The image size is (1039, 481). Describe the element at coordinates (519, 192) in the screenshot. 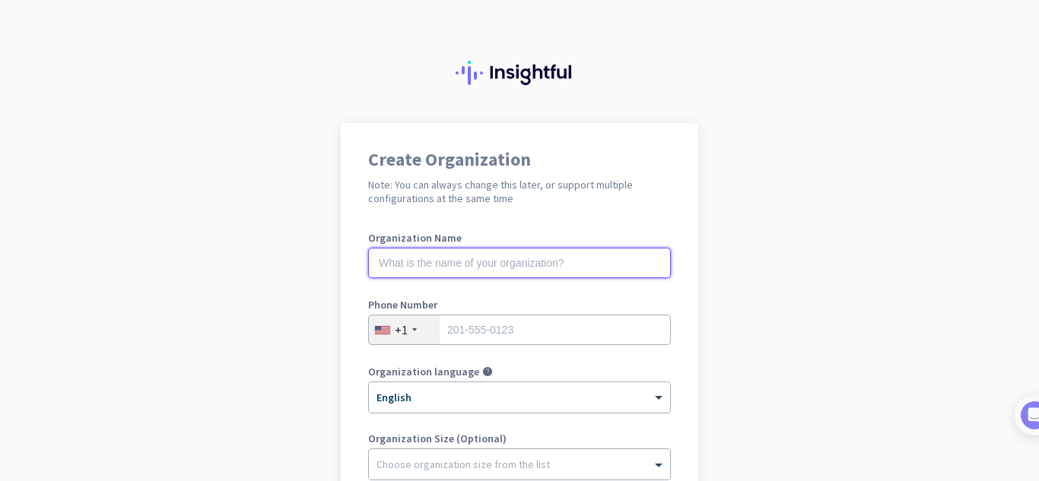

I see `h2: Note: You can always change this later, or support multiple configurations at the same time` at that location.